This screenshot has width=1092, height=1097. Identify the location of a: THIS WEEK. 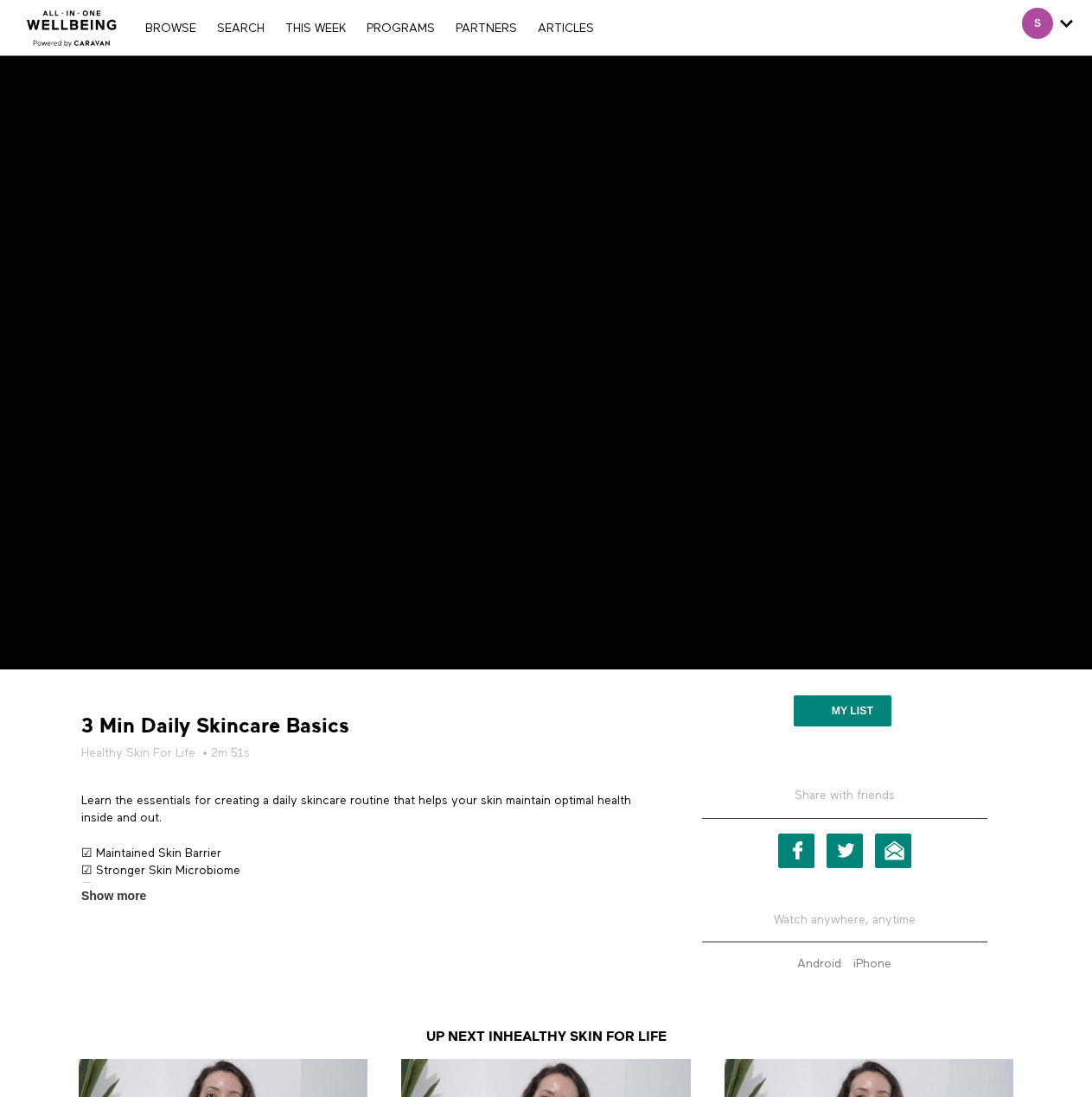
(316, 29).